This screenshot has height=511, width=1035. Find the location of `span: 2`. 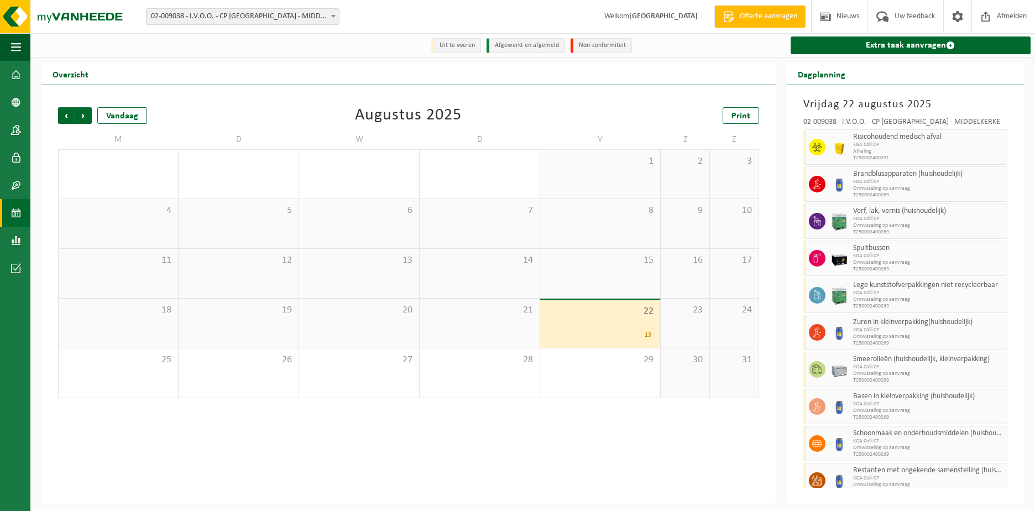

span: 2 is located at coordinates (685, 161).